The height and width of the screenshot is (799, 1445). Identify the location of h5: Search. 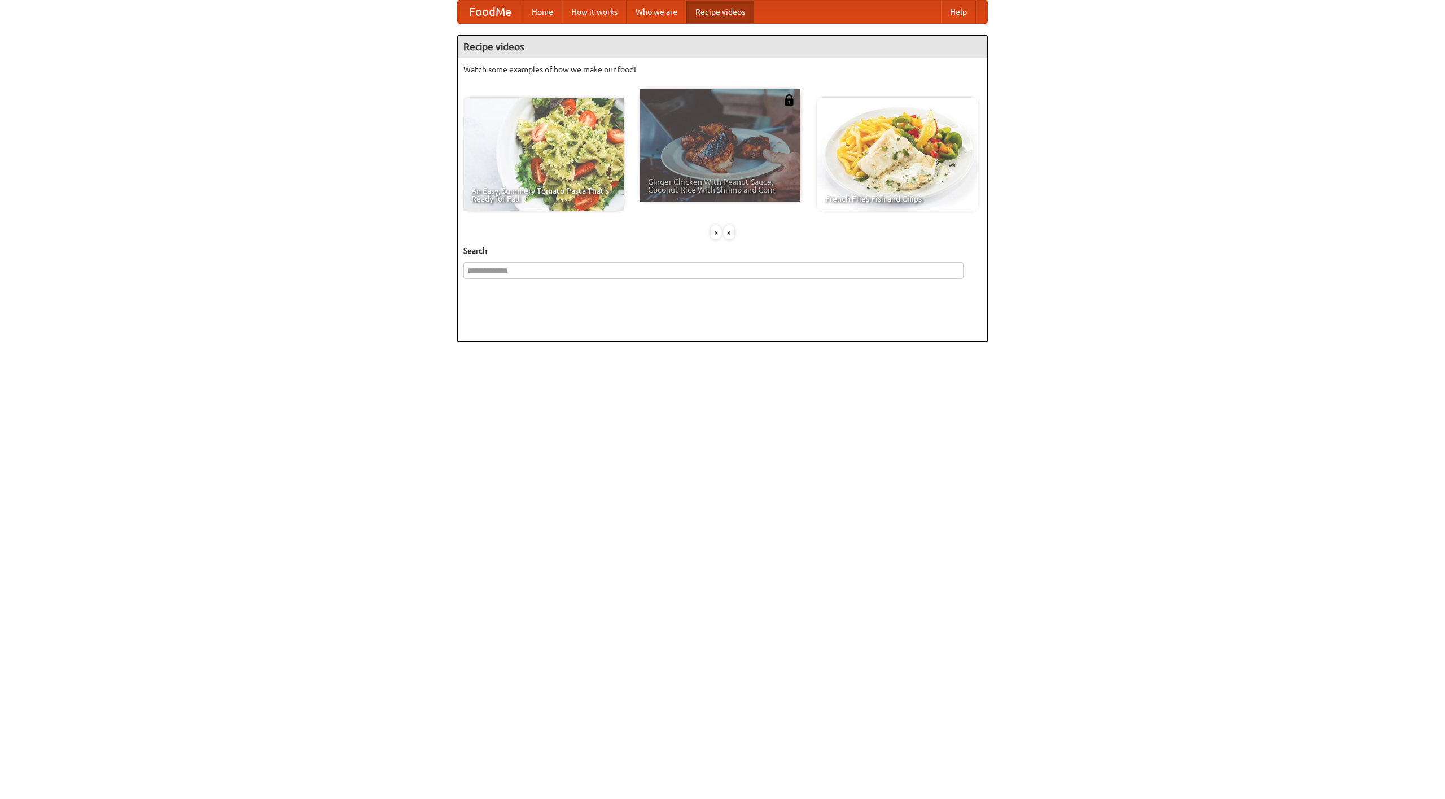
(723, 251).